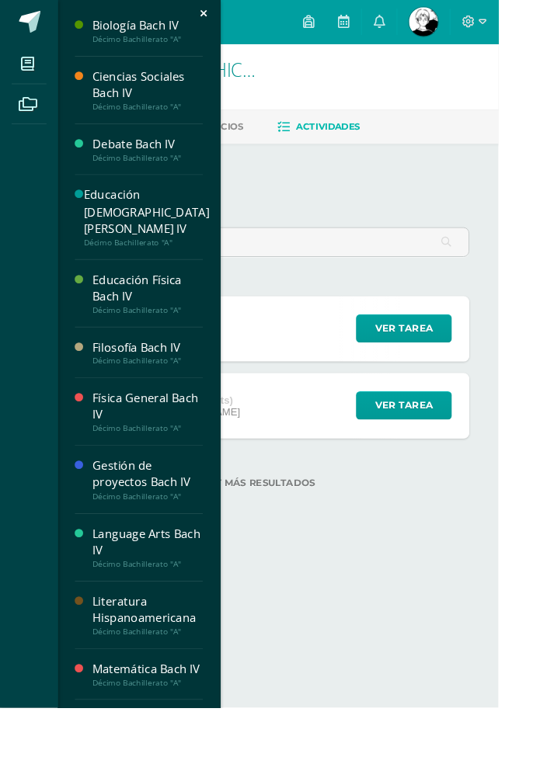 This screenshot has width=533, height=757. Describe the element at coordinates (158, 435) in the screenshot. I see `div: Física General Bach IV` at that location.